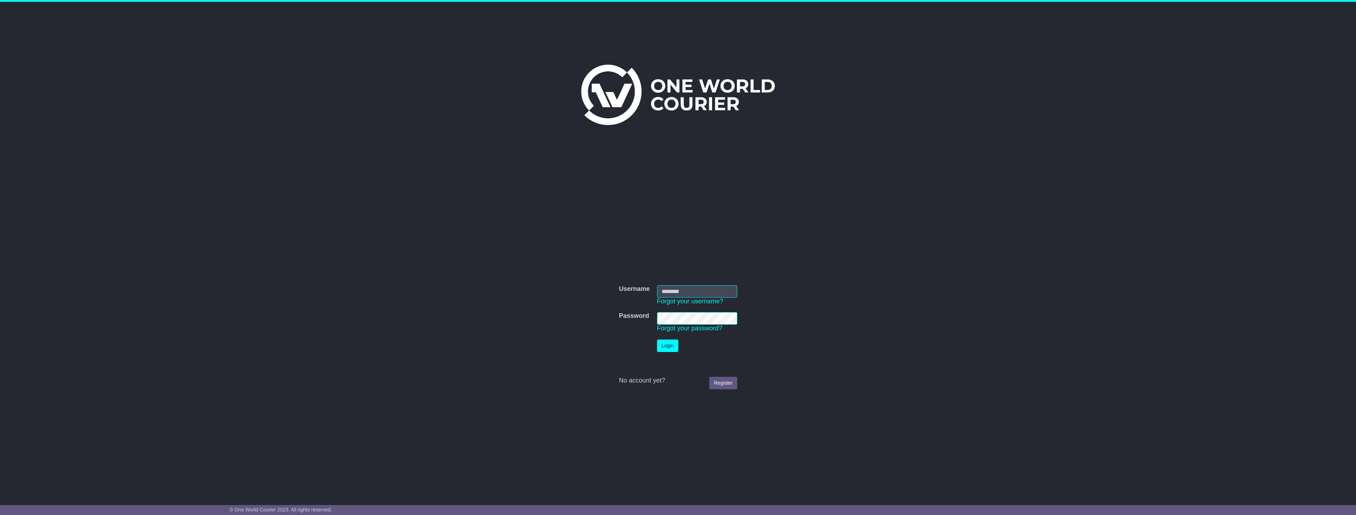 The height and width of the screenshot is (515, 1356). I want to click on label: Username, so click(634, 289).